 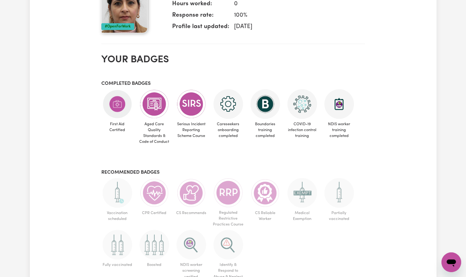 What do you see at coordinates (154, 193) in the screenshot?
I see `img: Care and support worker has completed CPR Certification` at bounding box center [154, 193].